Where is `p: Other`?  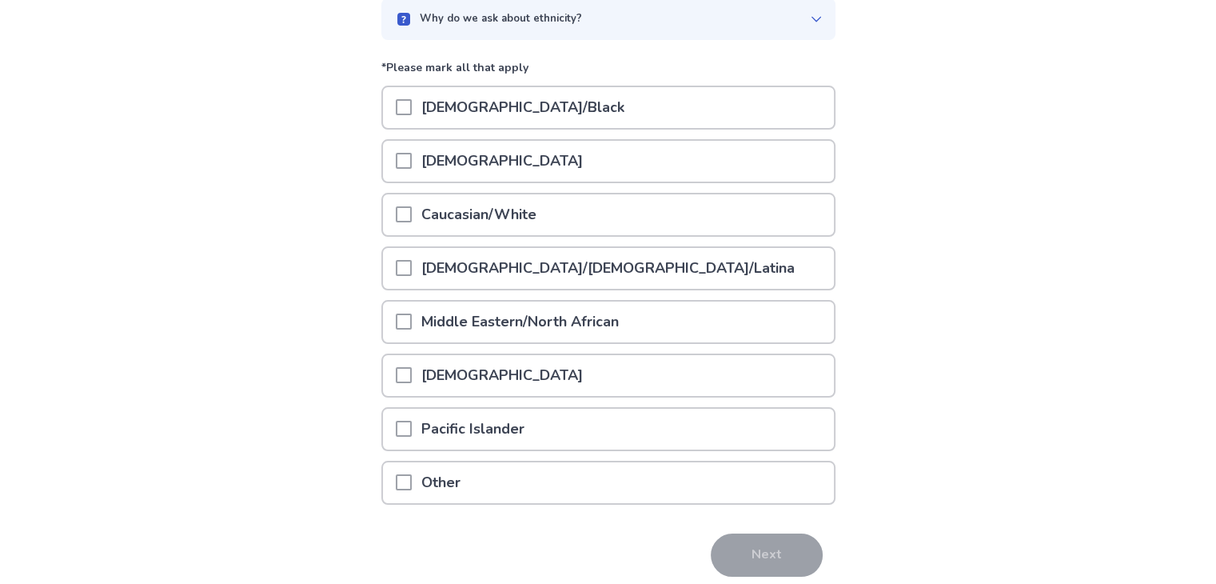
p: Other is located at coordinates (440, 482).